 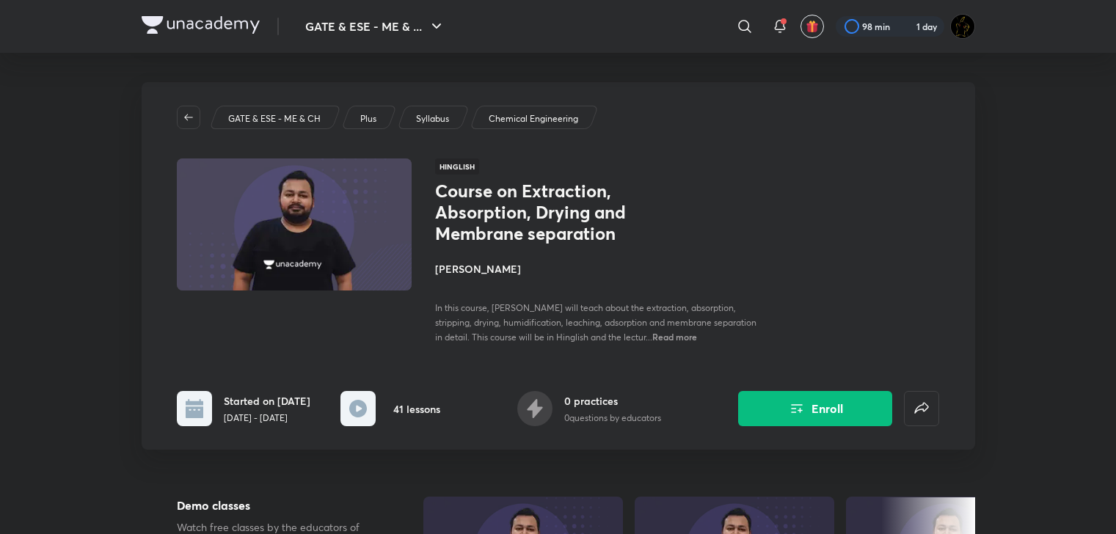 What do you see at coordinates (277, 505) in the screenshot?
I see `h5: Demo classes` at bounding box center [277, 505].